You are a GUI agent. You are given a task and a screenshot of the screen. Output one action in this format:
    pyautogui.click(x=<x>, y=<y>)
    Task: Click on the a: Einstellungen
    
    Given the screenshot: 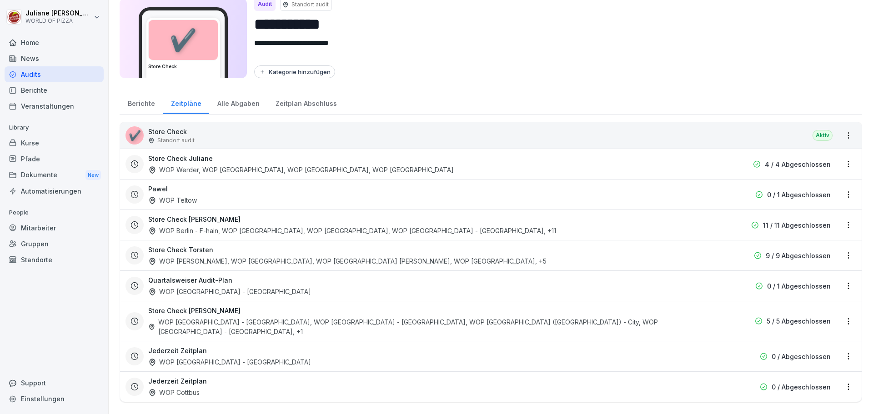 What is the action you would take?
    pyautogui.click(x=54, y=399)
    